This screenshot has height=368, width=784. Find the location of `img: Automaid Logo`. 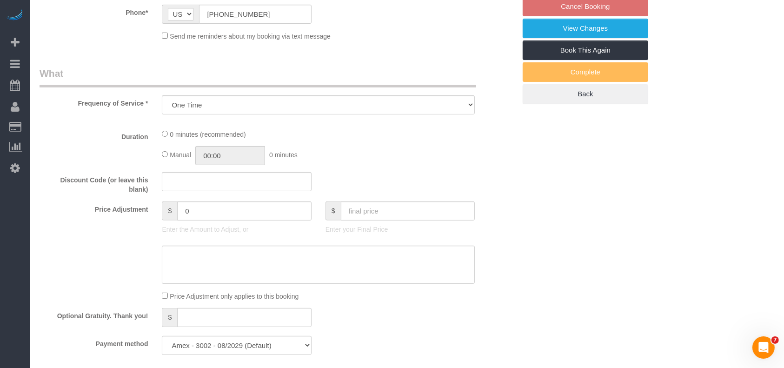

img: Automaid Logo is located at coordinates (15, 16).